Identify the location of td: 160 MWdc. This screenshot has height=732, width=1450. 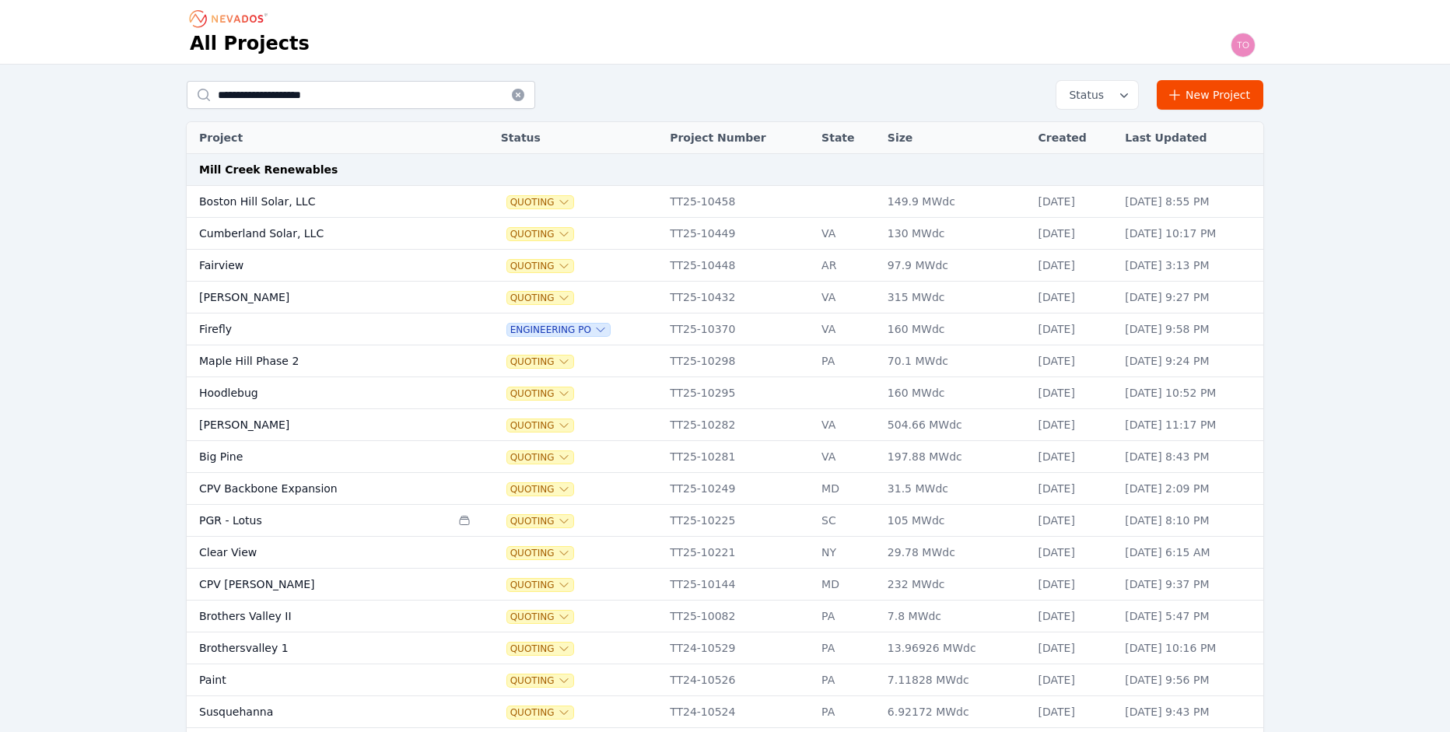
(955, 393).